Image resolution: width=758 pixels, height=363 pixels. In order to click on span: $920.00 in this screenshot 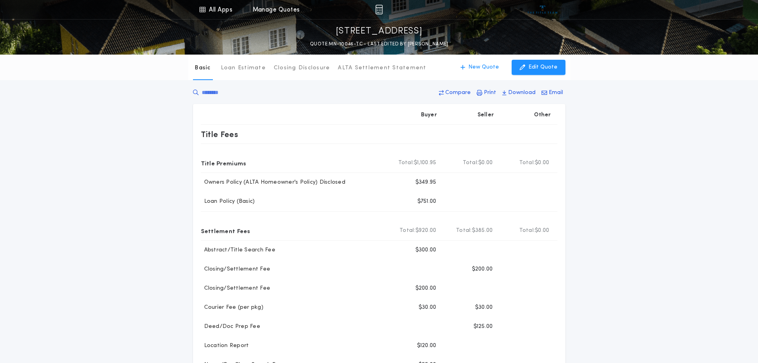, I will do `click(426, 230)`.